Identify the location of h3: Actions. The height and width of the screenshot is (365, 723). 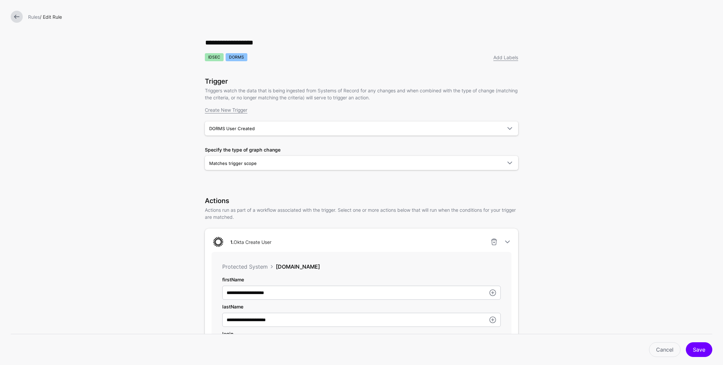
(361, 201).